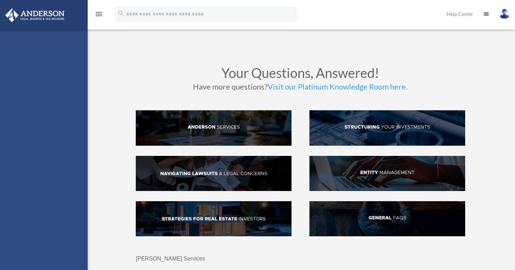  I want to click on h1: Your Questions, Answered!, so click(300, 74).